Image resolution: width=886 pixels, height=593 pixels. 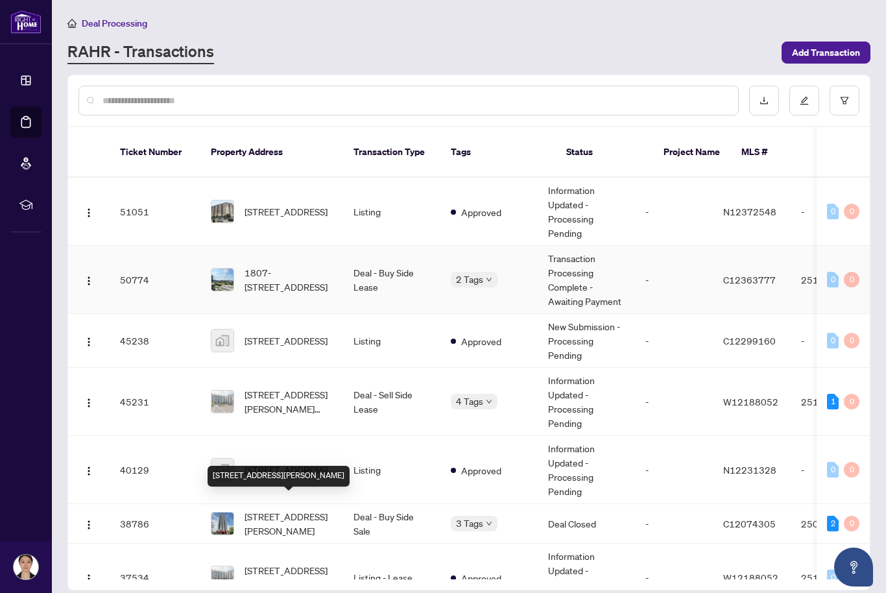 I want to click on th: MLS #, so click(x=770, y=152).